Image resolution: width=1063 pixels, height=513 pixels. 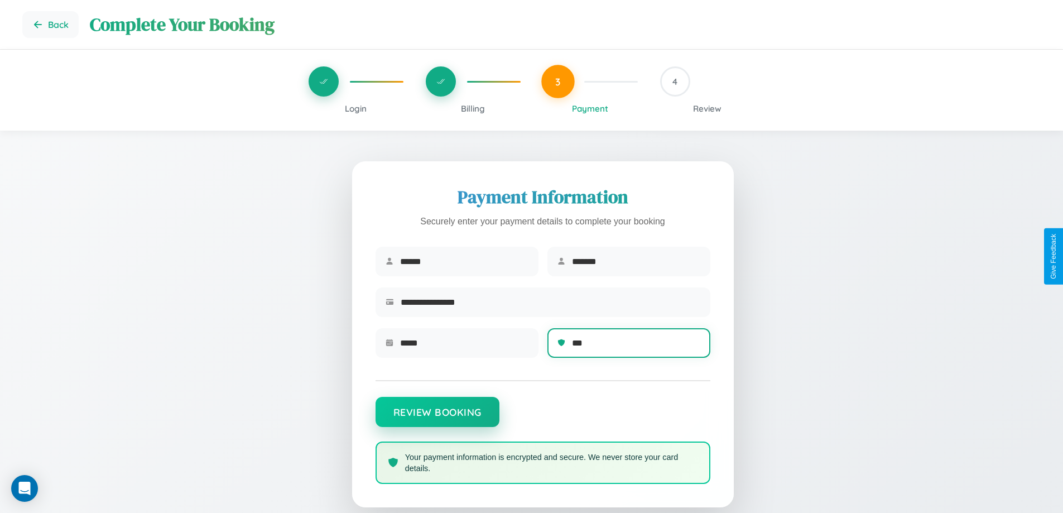 What do you see at coordinates (437, 412) in the screenshot?
I see `button: Review Booking` at bounding box center [437, 412].